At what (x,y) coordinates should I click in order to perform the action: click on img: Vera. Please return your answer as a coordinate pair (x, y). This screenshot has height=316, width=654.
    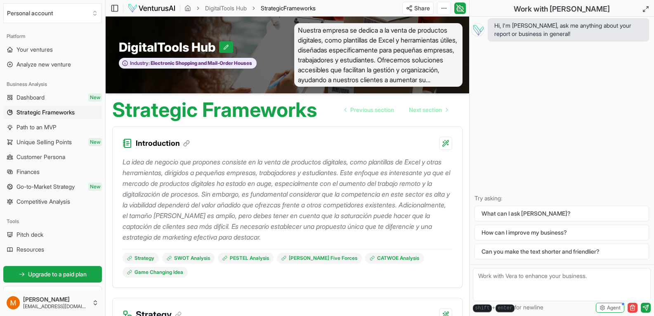
    Looking at the image, I should click on (478, 30).